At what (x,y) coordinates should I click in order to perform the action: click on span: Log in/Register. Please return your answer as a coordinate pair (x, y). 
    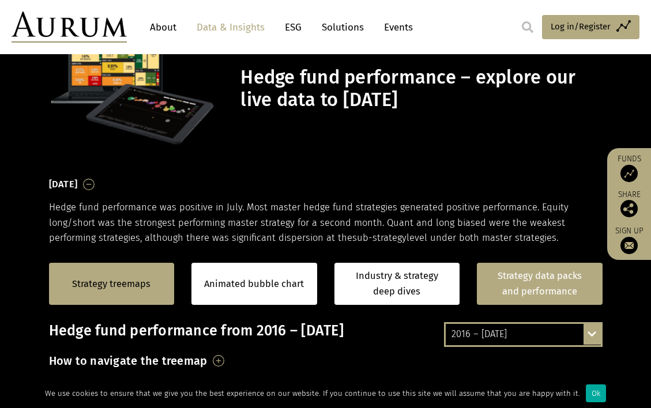
    Looking at the image, I should click on (581, 27).